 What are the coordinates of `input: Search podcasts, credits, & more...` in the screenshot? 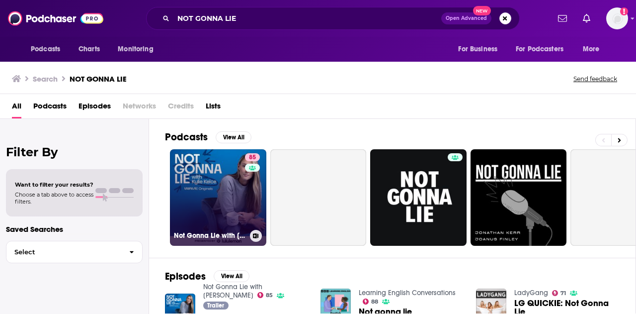 It's located at (307, 18).